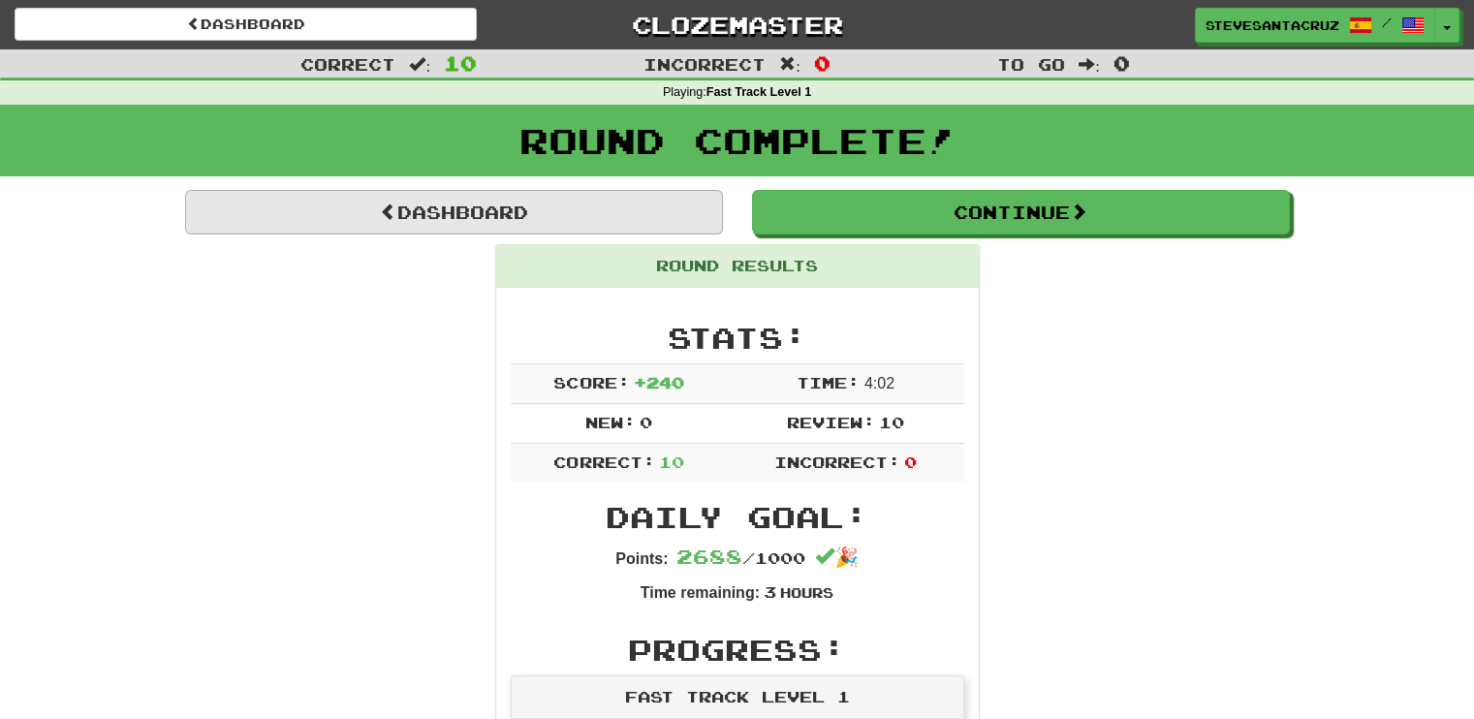 The height and width of the screenshot is (719, 1474). What do you see at coordinates (736, 141) in the screenshot?
I see `h1: Round Complete!` at bounding box center [736, 141].